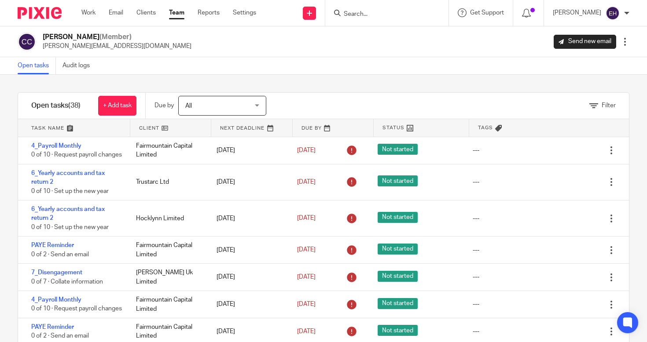 This screenshot has width=647, height=342. What do you see at coordinates (88, 13) in the screenshot?
I see `a: Work` at bounding box center [88, 13].